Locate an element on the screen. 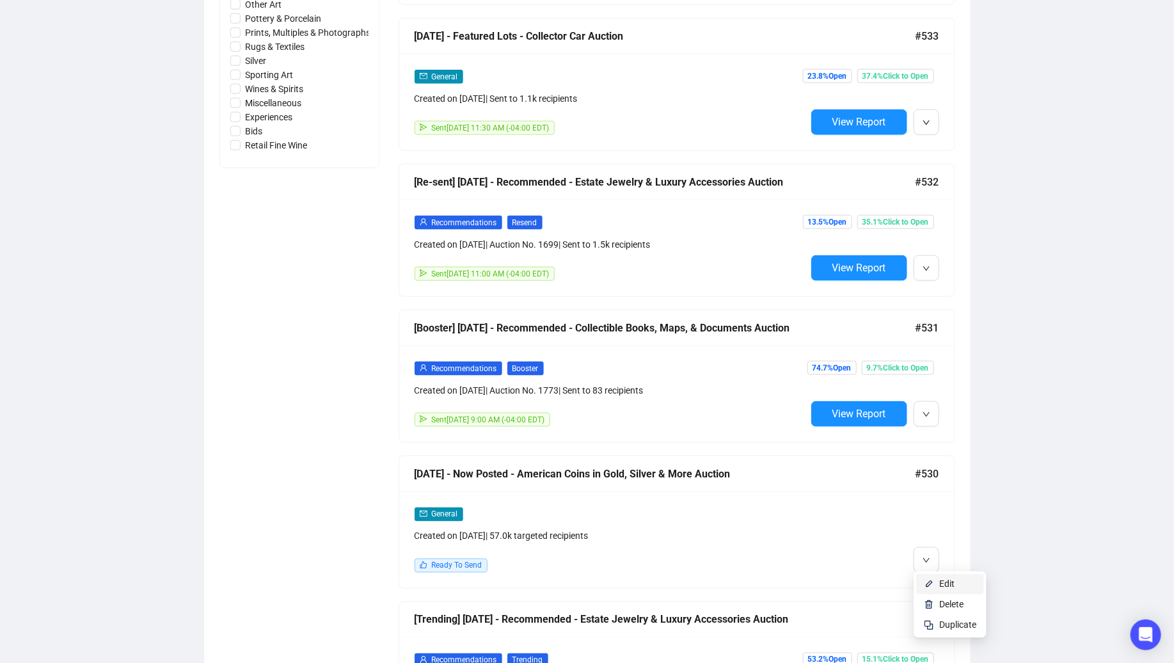 The width and height of the screenshot is (1174, 663). div: Open Intercom Messenger is located at coordinates (1146, 635).